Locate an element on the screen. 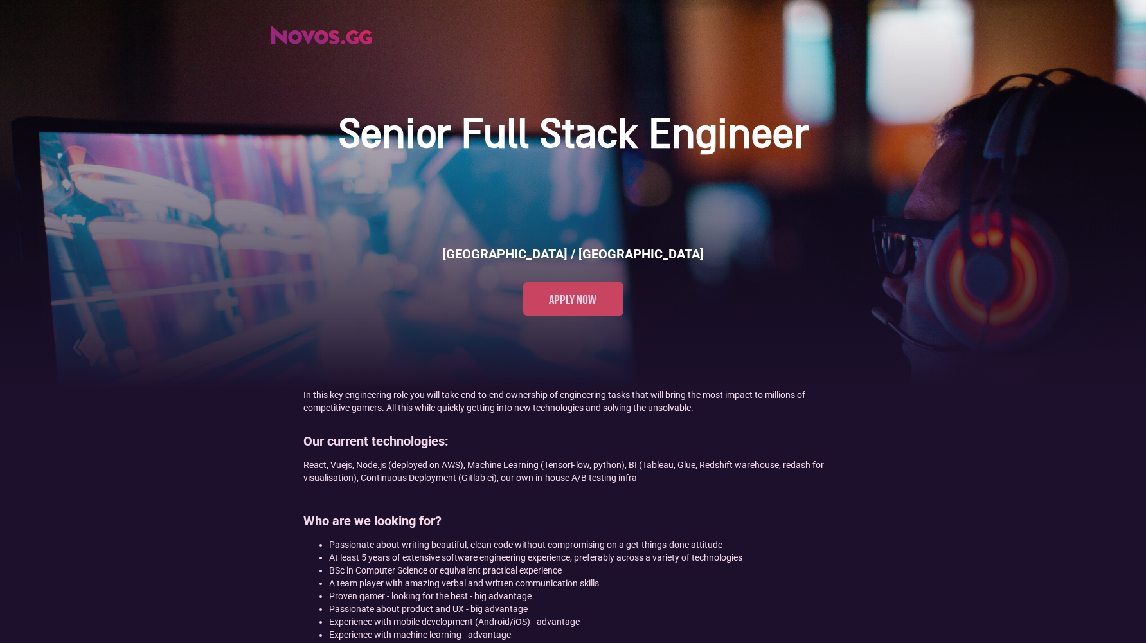 This screenshot has width=1146, height=643. li: Experience with mobile development (Android/iOS) - advantage is located at coordinates (586, 621).